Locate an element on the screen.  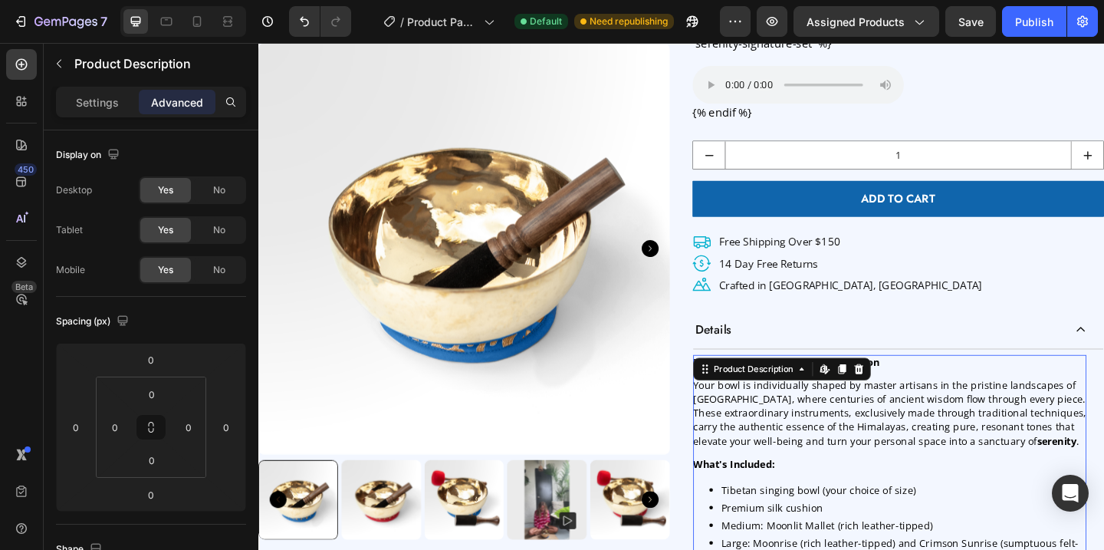
div: Undo/Redo is located at coordinates (320, 21).